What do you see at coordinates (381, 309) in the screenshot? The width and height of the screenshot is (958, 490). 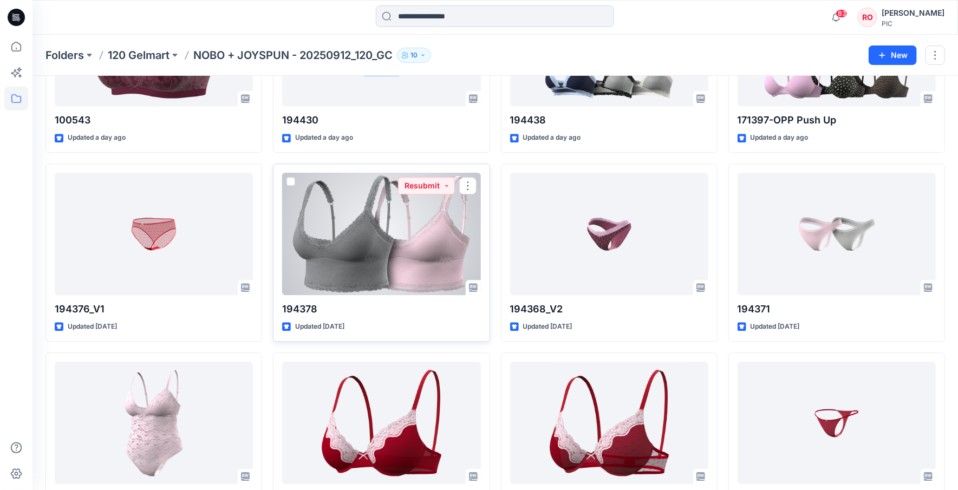 I see `p: 194378` at bounding box center [381, 309].